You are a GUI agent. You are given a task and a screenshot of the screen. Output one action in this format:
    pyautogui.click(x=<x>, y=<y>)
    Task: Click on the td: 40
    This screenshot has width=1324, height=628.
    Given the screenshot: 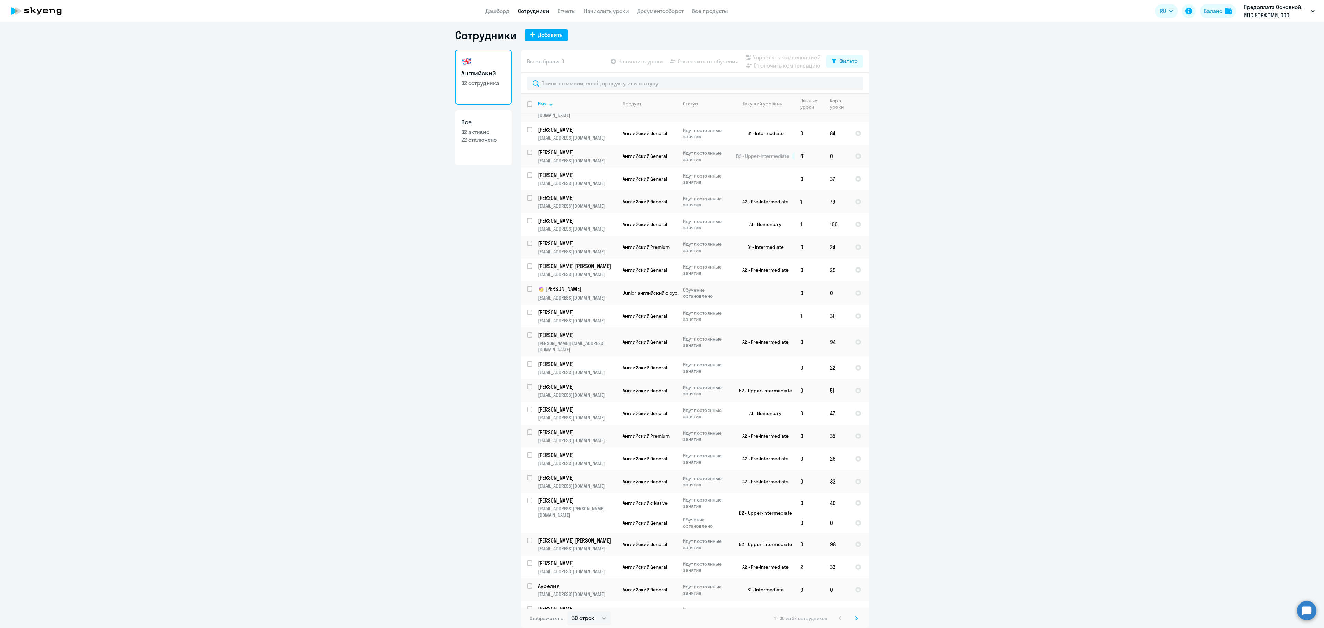 What is the action you would take?
    pyautogui.click(x=837, y=503)
    